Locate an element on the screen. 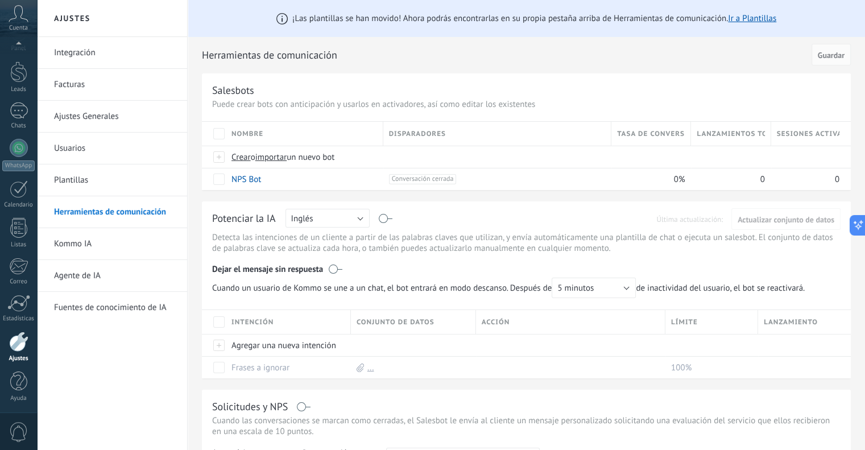 The image size is (865, 450). a: Ir a Plantillas is located at coordinates (752, 18).